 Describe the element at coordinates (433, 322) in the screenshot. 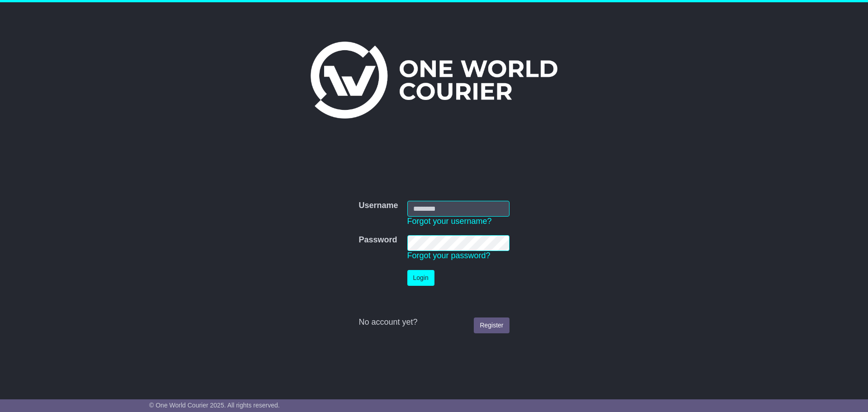

I see `div: No account yet?` at that location.